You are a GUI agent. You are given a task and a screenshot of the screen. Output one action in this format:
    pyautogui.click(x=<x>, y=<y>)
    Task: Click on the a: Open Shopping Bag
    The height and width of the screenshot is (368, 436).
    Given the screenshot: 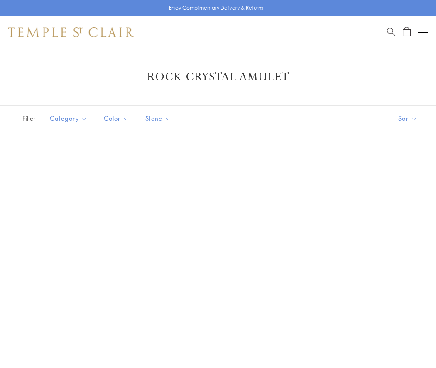 What is the action you would take?
    pyautogui.click(x=406, y=32)
    